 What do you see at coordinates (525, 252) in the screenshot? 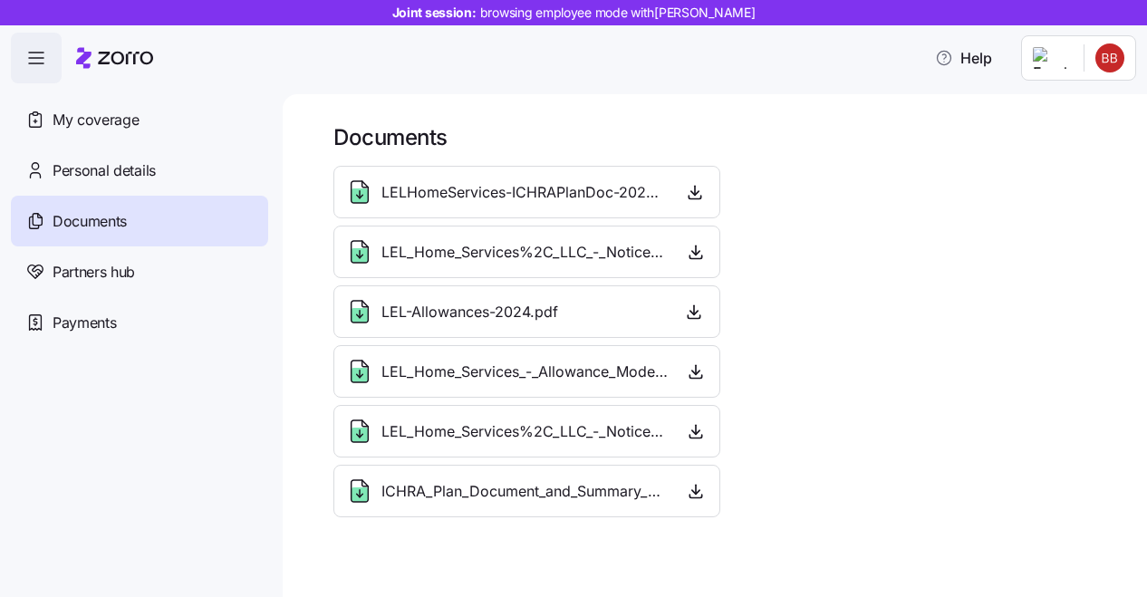
I see `span: LEL_Home_Services%2C_LLC_-_Notice_-_2025.pdf` at bounding box center [525, 252].